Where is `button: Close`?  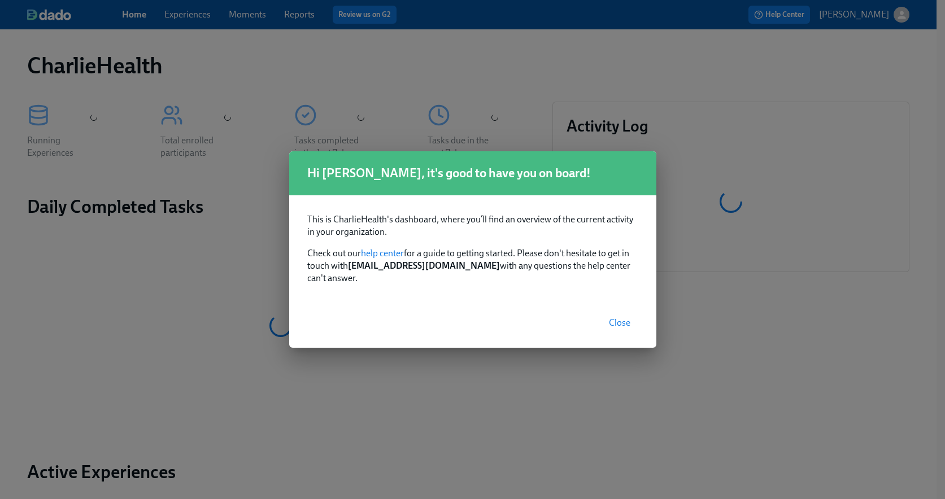 button: Close is located at coordinates (620, 323).